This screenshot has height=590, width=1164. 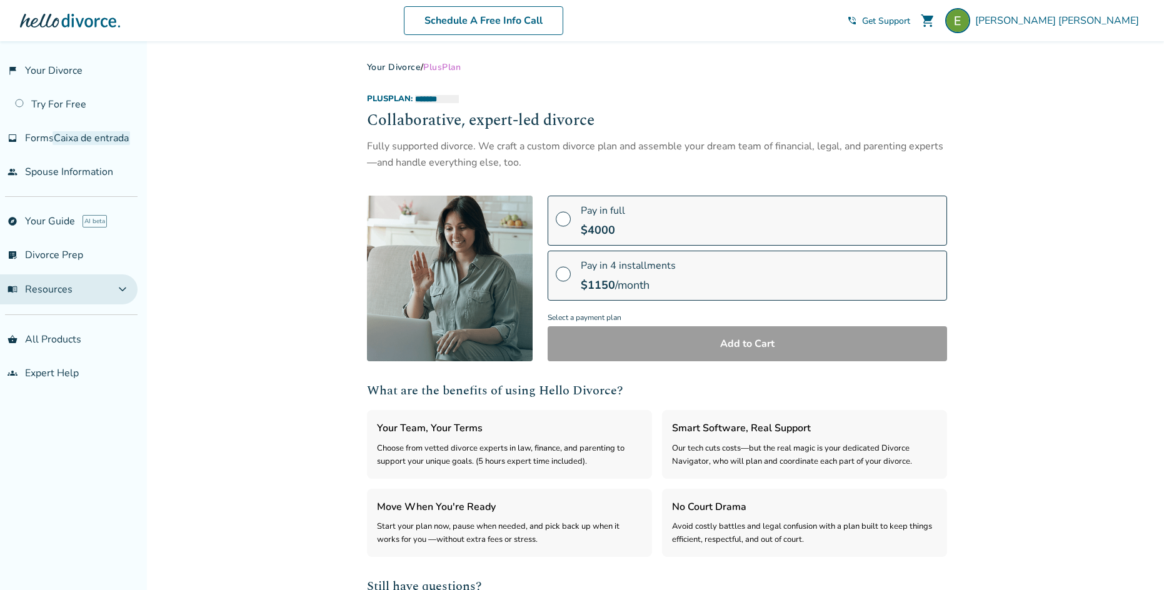 What do you see at coordinates (390, 99) in the screenshot?
I see `span: Plus Plan:` at bounding box center [390, 99].